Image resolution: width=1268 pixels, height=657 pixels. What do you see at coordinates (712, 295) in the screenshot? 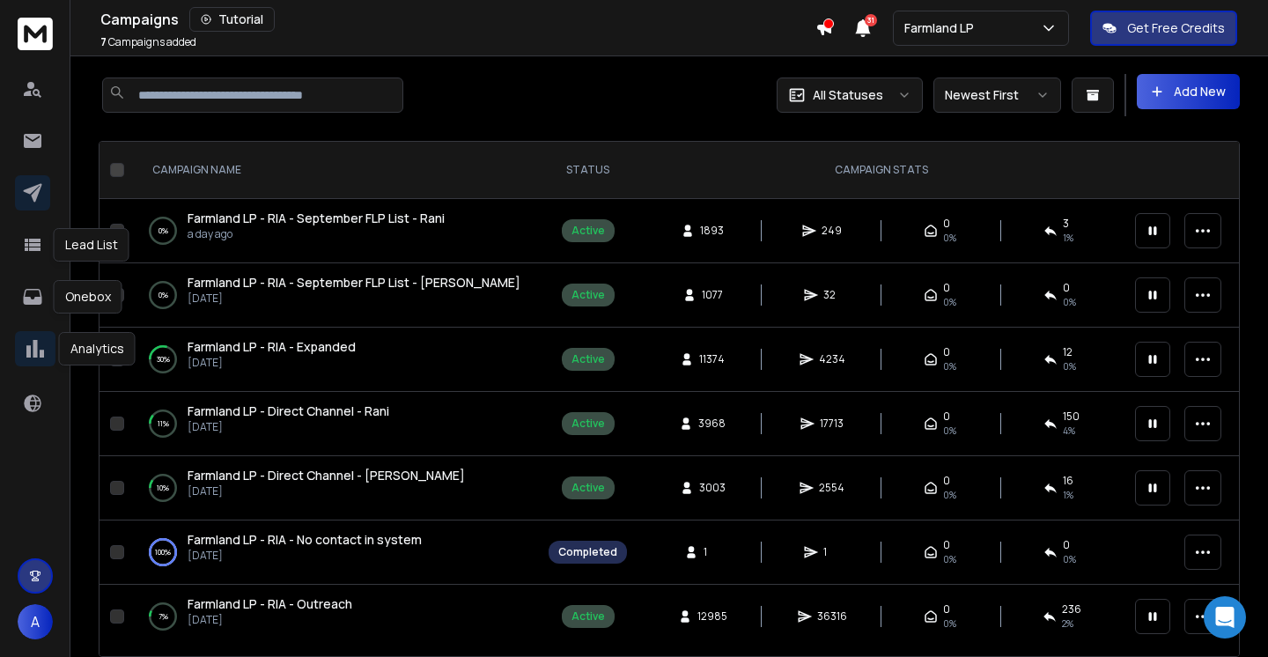
I see `span: 1077` at bounding box center [712, 295].